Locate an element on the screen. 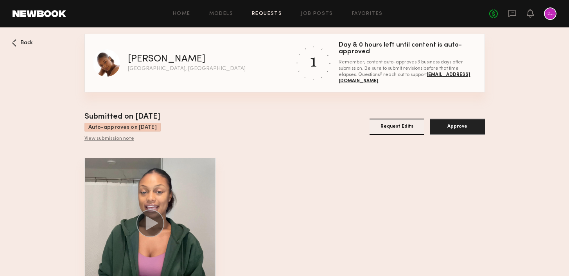  div: Day & 0 hours left until content is auto-approved is located at coordinates (407, 48).